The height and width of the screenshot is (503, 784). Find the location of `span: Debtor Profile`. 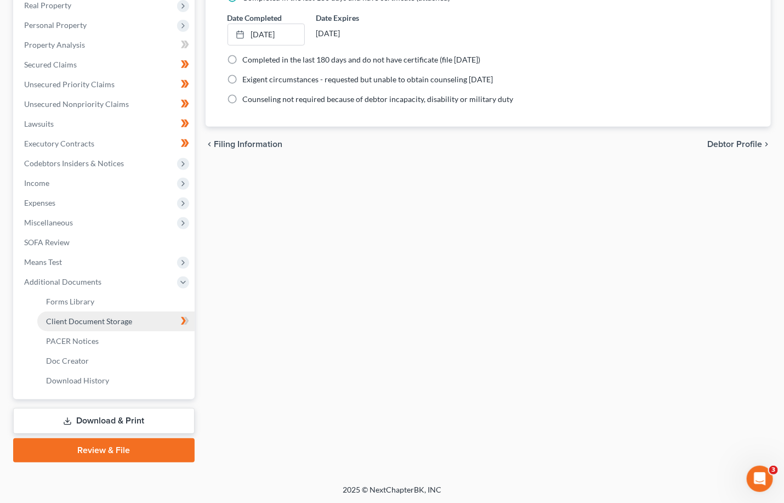

span: Debtor Profile is located at coordinates (734, 144).